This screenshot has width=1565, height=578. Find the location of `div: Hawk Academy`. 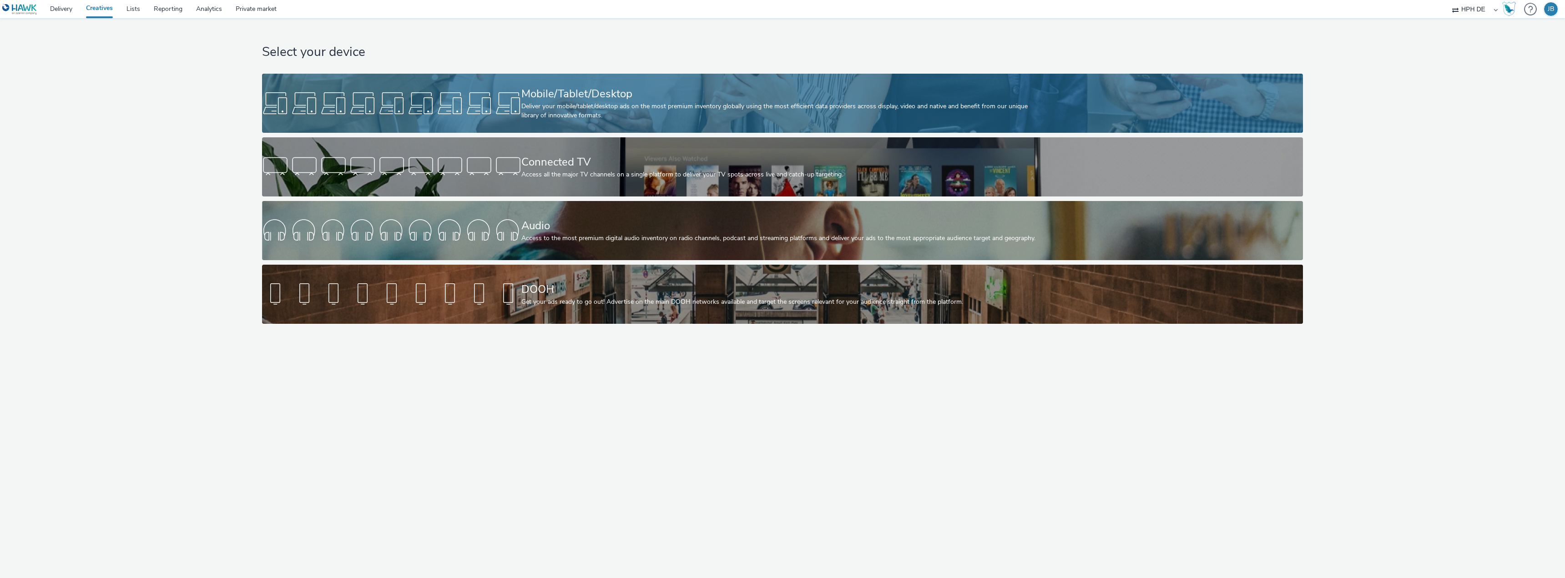

div: Hawk Academy is located at coordinates (1509, 9).